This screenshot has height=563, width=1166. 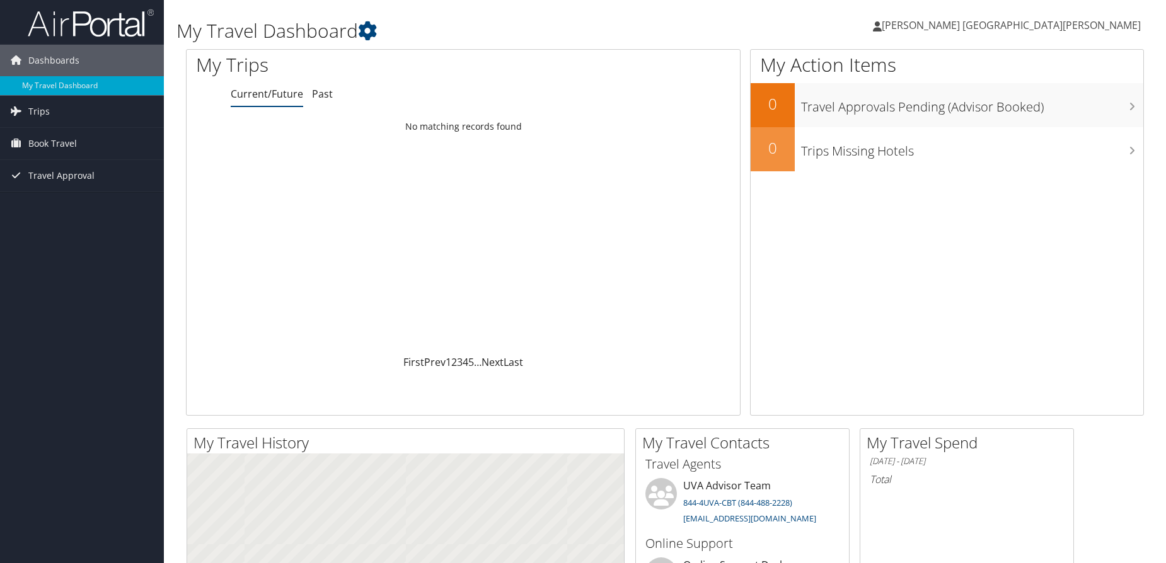 I want to click on a: First, so click(x=413, y=362).